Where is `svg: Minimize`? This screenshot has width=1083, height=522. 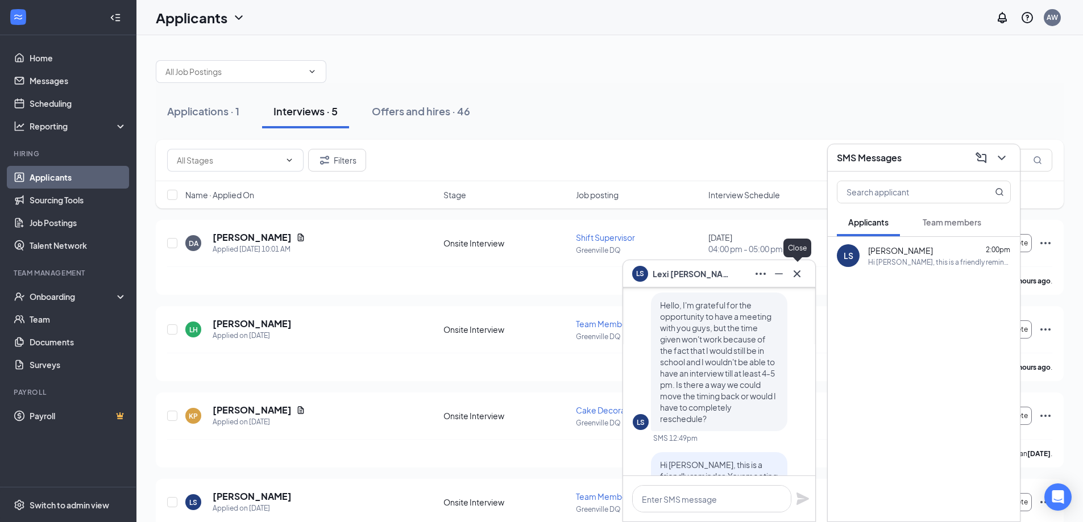 svg: Minimize is located at coordinates (779, 274).